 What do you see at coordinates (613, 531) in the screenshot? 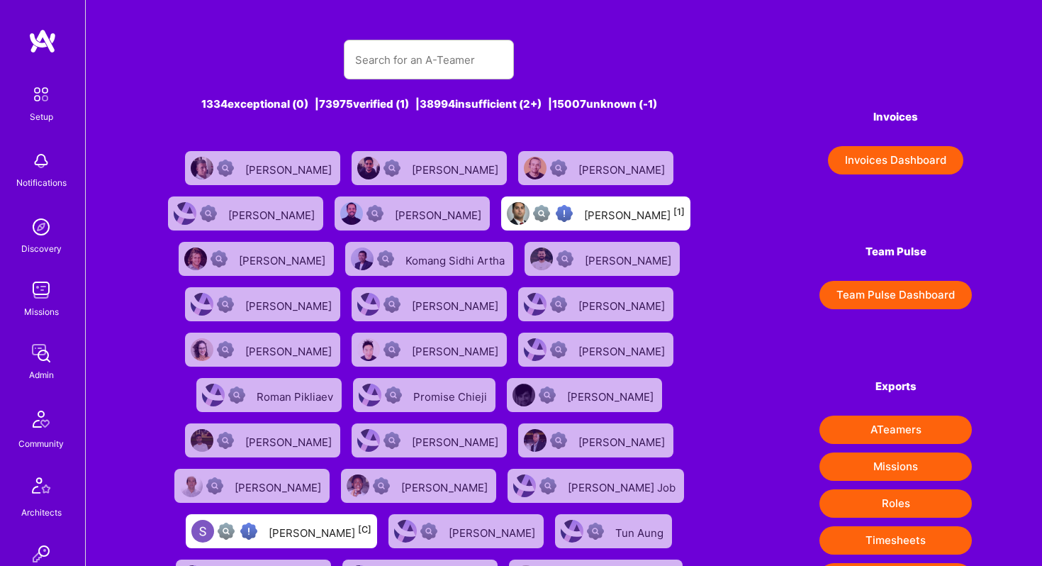
I see `a: User AvatarNot ScrubbedTun Aung` at bounding box center [613, 531].